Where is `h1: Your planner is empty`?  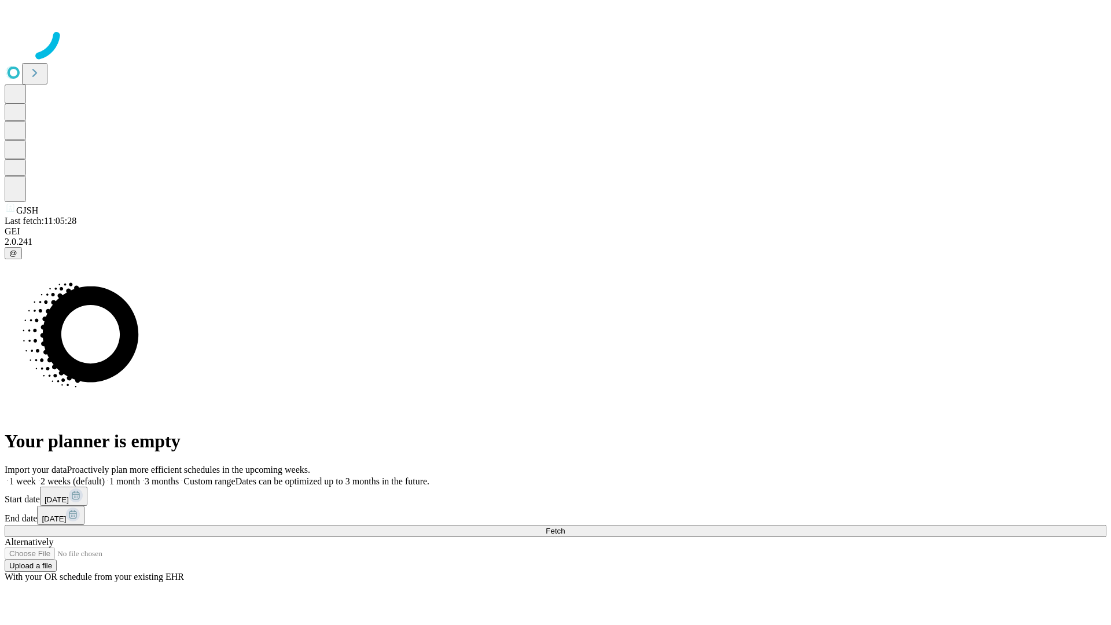 h1: Your planner is empty is located at coordinates (556, 441).